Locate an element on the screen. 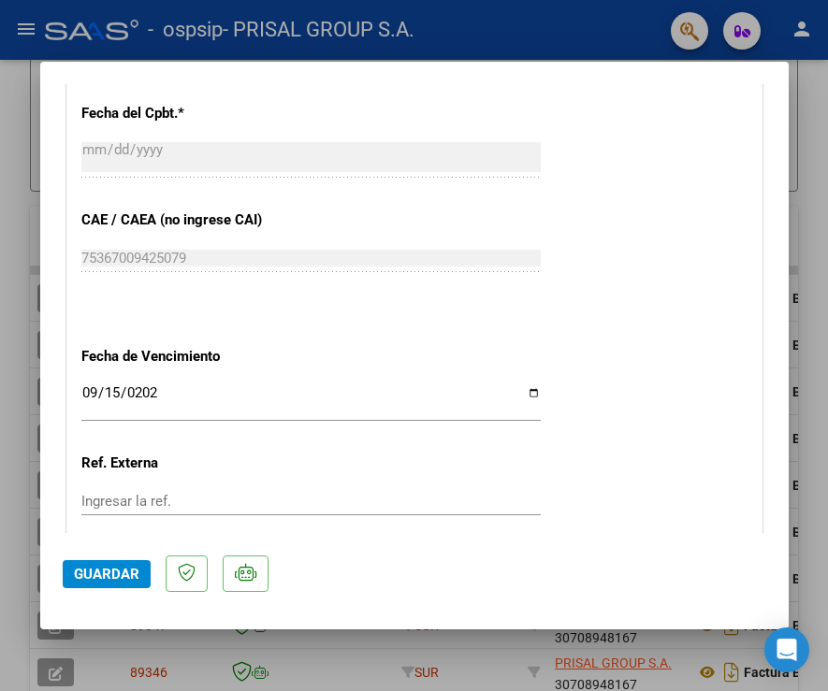  button: Guardar is located at coordinates (107, 574).